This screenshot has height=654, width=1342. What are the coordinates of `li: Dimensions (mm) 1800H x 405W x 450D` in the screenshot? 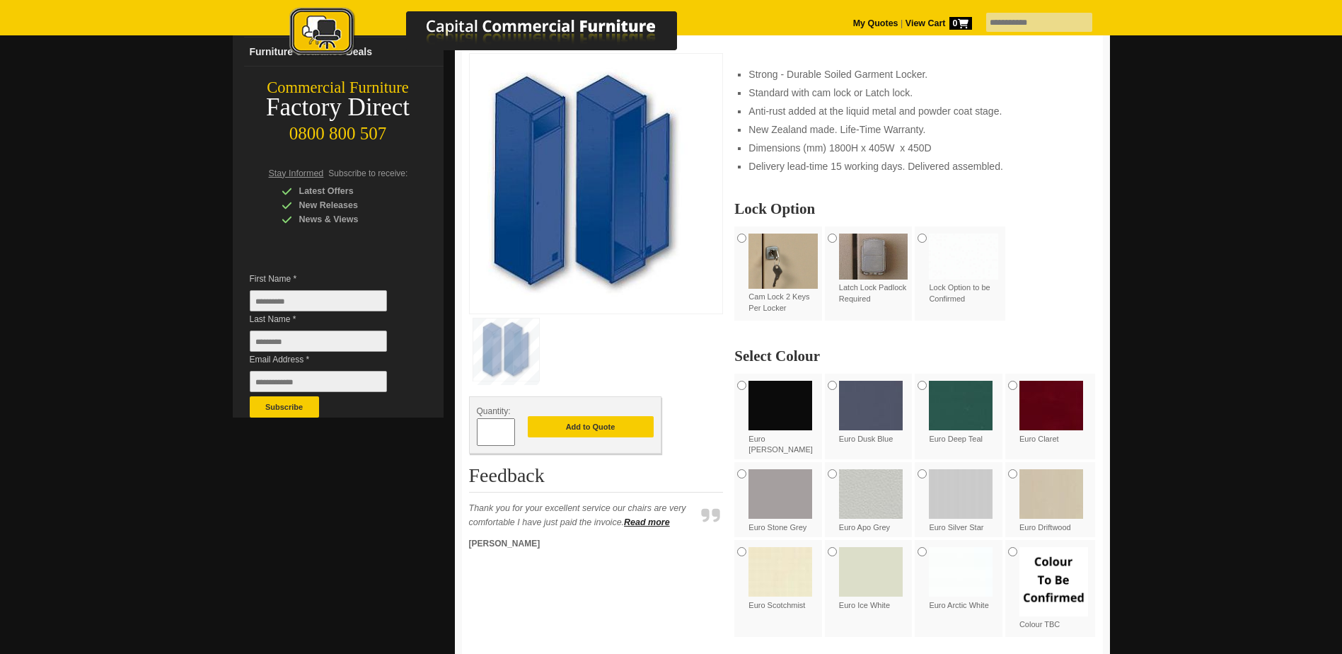 It's located at (915, 148).